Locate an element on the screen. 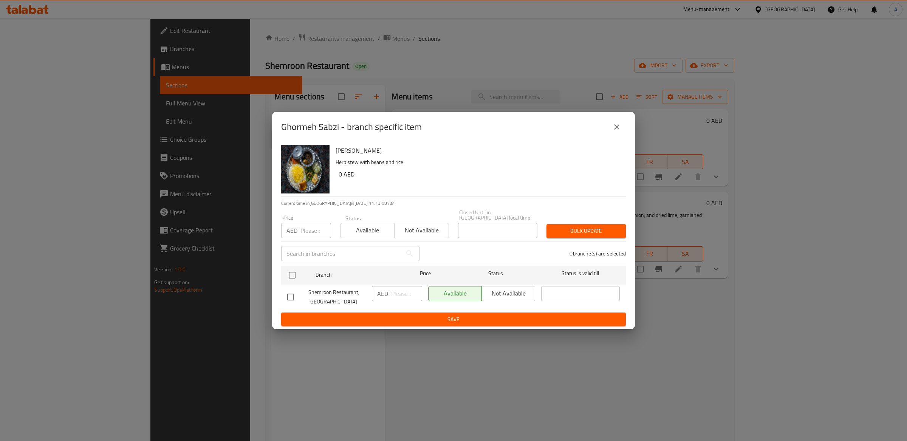 Image resolution: width=907 pixels, height=441 pixels. button: Bulk update is located at coordinates (586, 231).